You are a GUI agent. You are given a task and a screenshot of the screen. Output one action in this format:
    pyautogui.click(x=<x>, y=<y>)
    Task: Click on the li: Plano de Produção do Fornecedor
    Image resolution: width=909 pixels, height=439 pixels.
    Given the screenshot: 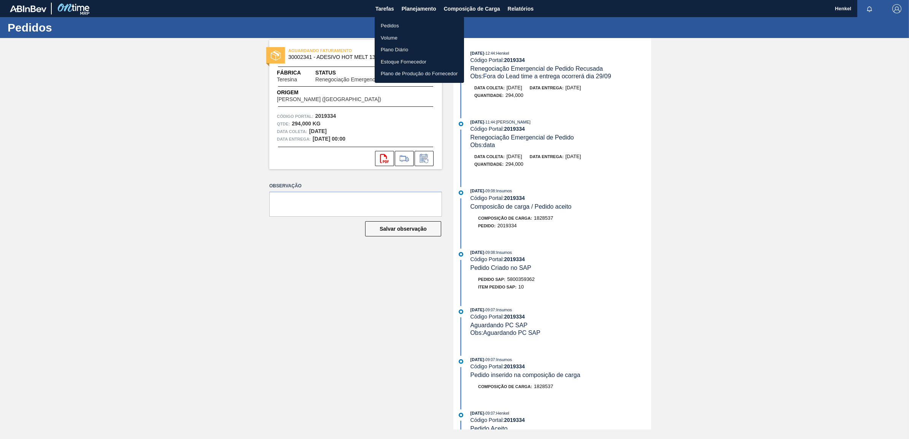 What is the action you would take?
    pyautogui.click(x=419, y=74)
    